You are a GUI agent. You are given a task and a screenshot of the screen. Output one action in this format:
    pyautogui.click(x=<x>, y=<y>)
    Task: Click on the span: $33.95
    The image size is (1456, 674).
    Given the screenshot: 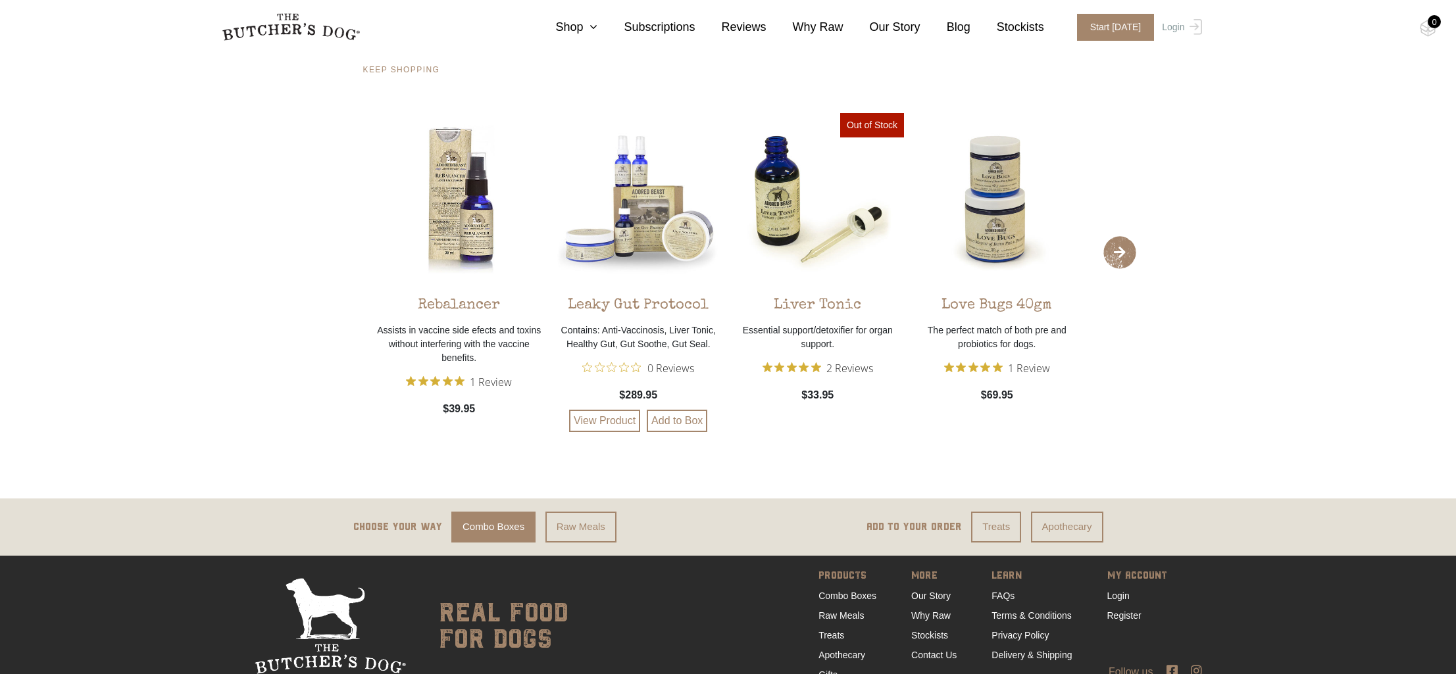 What is the action you would take?
    pyautogui.click(x=817, y=395)
    